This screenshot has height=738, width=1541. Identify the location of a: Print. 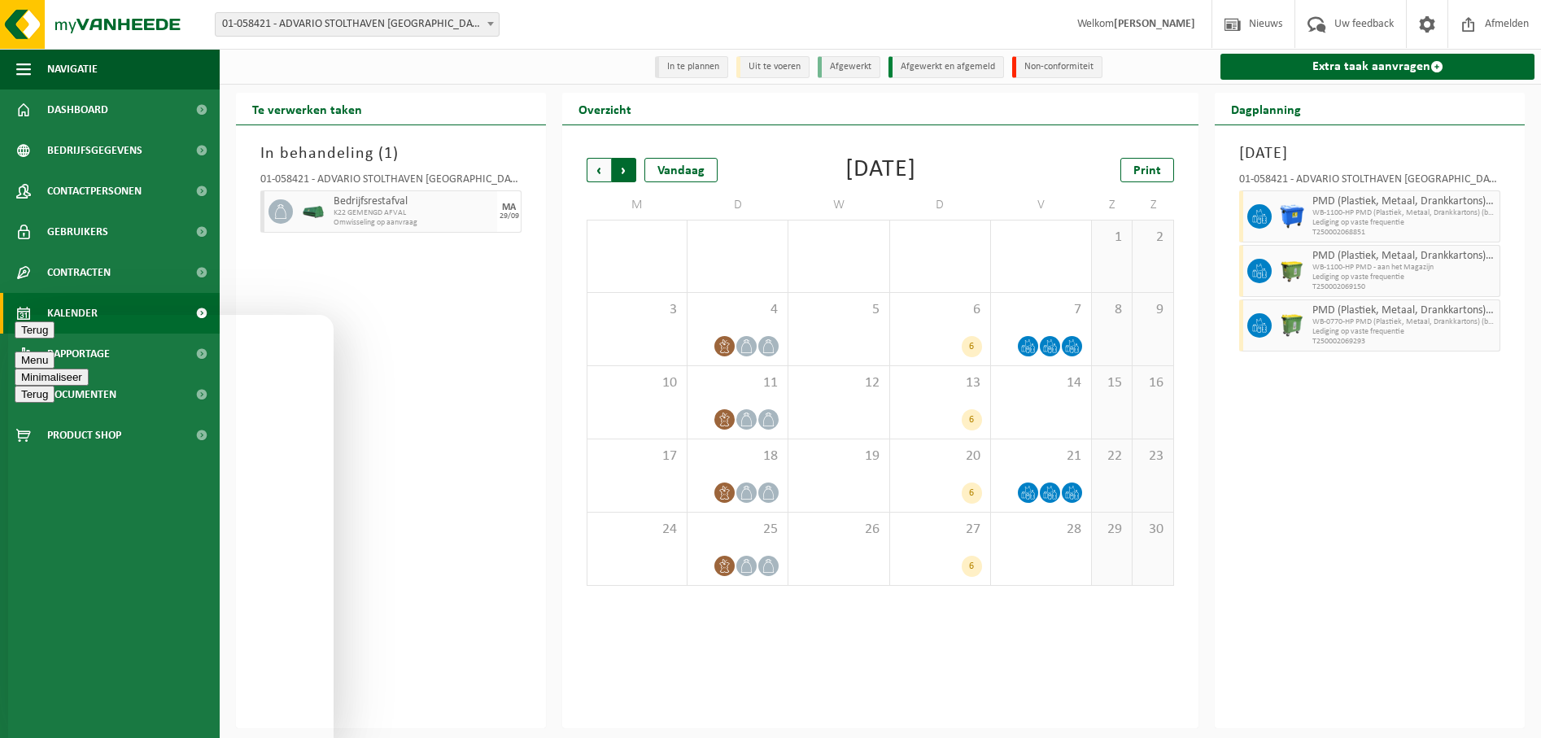
(1147, 170).